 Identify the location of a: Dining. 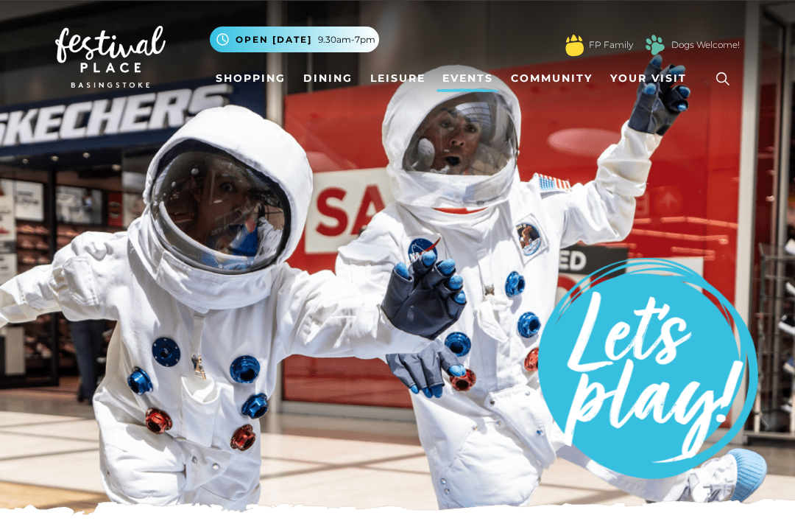
(328, 78).